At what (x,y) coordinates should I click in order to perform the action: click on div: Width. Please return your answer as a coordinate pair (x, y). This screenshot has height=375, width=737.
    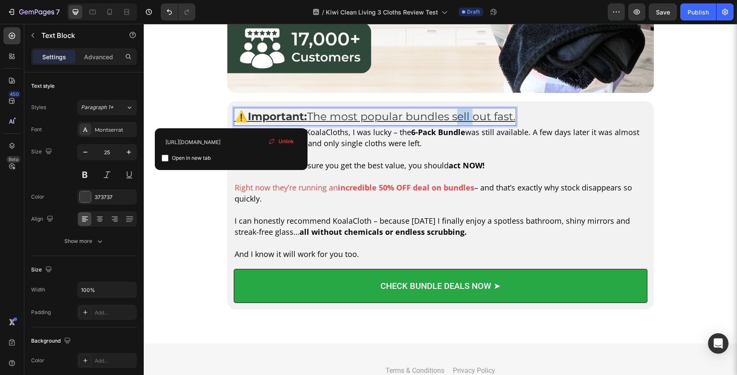
    Looking at the image, I should click on (38, 290).